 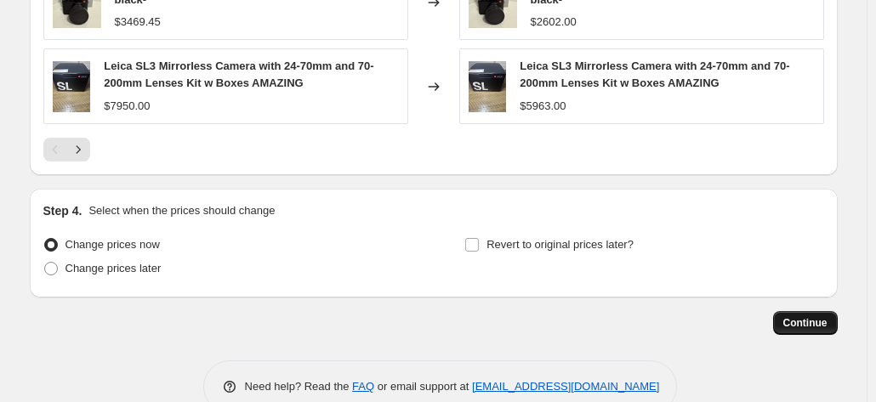 I want to click on a: FAQ, so click(x=363, y=386).